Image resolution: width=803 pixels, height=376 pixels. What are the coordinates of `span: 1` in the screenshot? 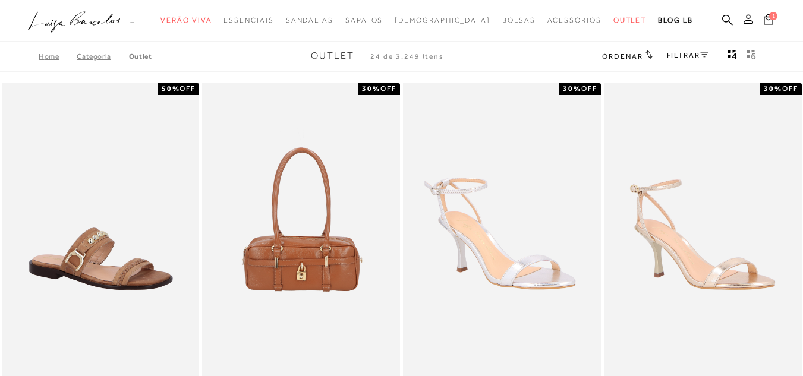 It's located at (773, 16).